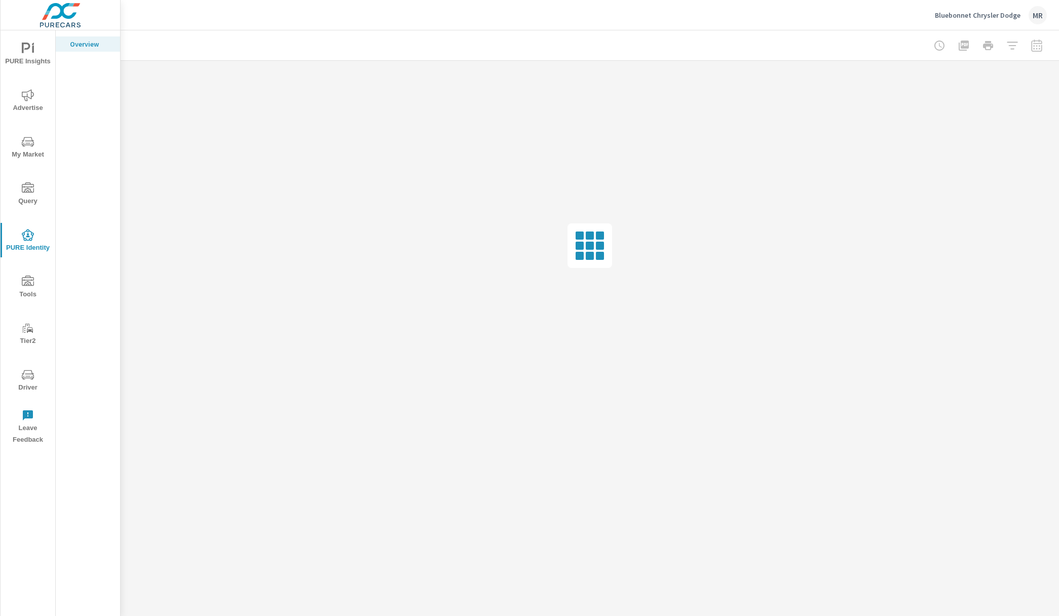 The image size is (1059, 616). I want to click on span: PURE Identity, so click(28, 241).